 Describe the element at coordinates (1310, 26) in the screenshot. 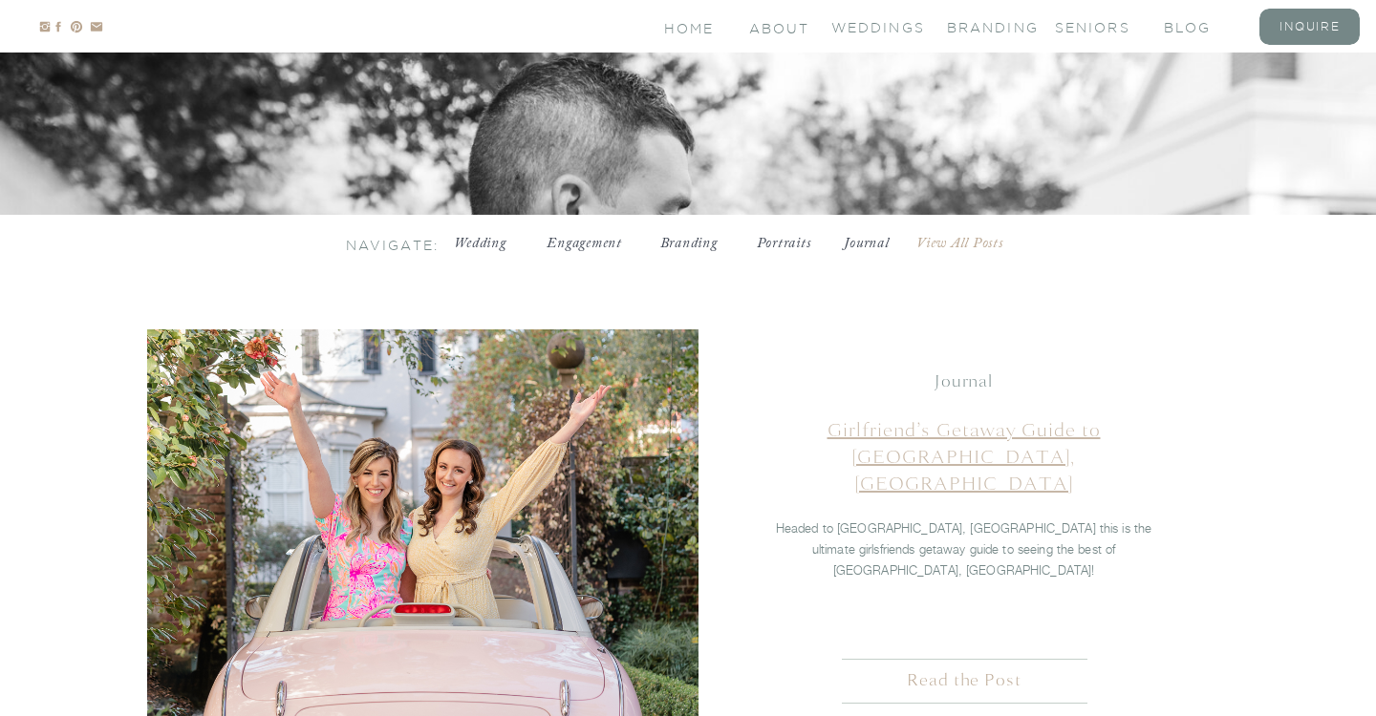

I see `nav: inquire` at that location.